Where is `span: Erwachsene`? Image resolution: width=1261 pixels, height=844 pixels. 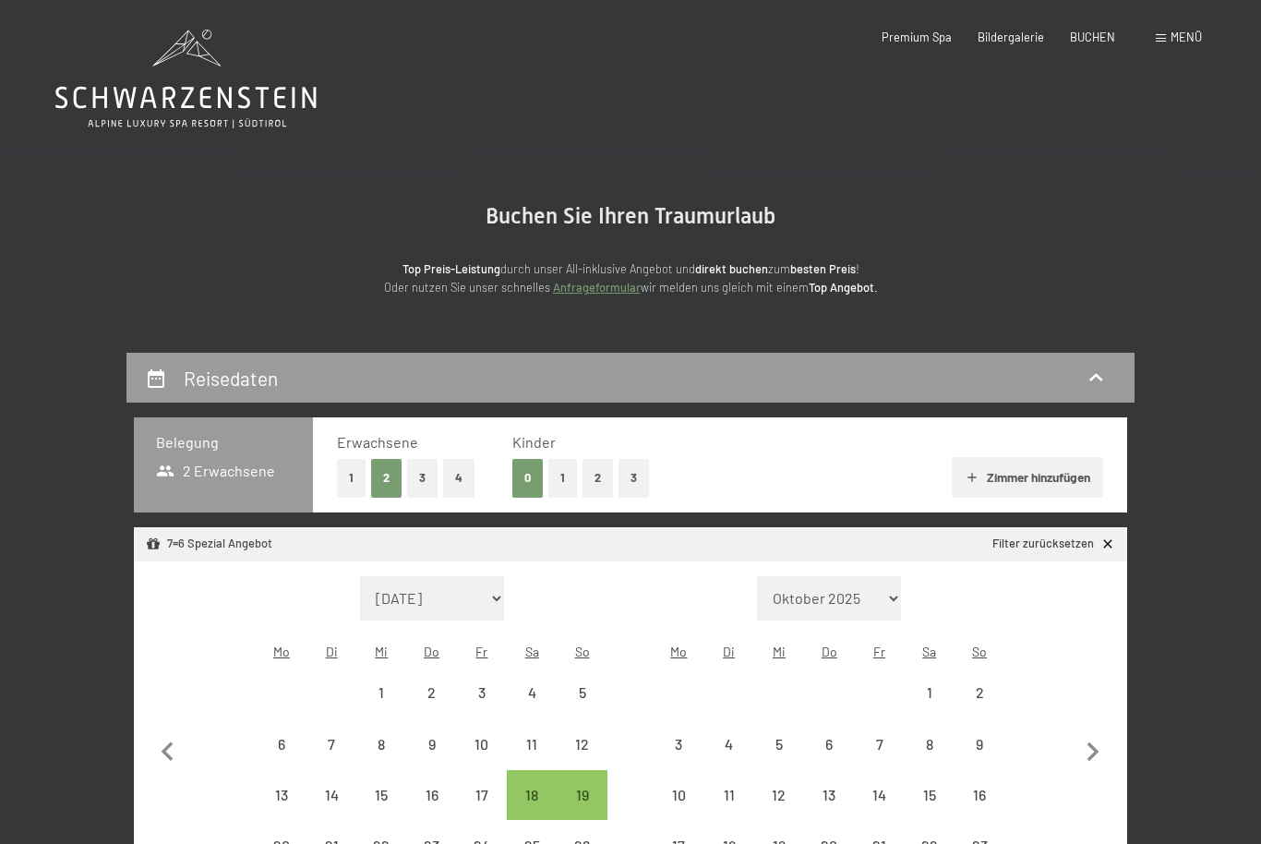
span: Erwachsene is located at coordinates (378, 441).